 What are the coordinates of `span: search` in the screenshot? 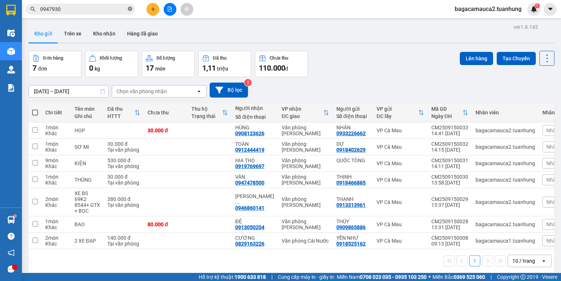 It's located at (33, 9).